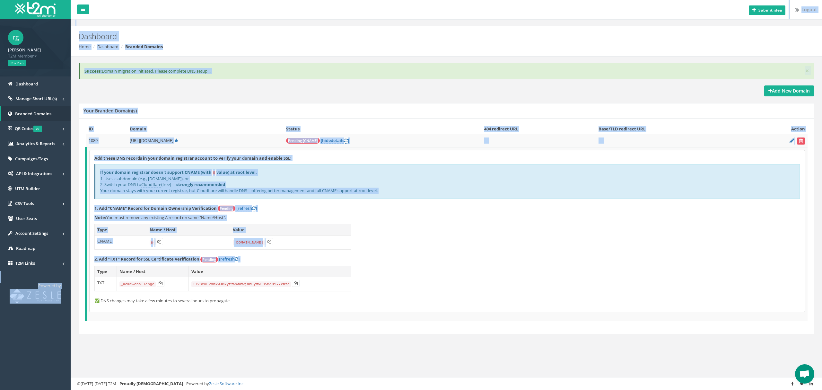 This screenshot has height=390, width=822. What do you see at coordinates (384, 36) in the screenshot?
I see `h2: Dashboard` at bounding box center [384, 36].